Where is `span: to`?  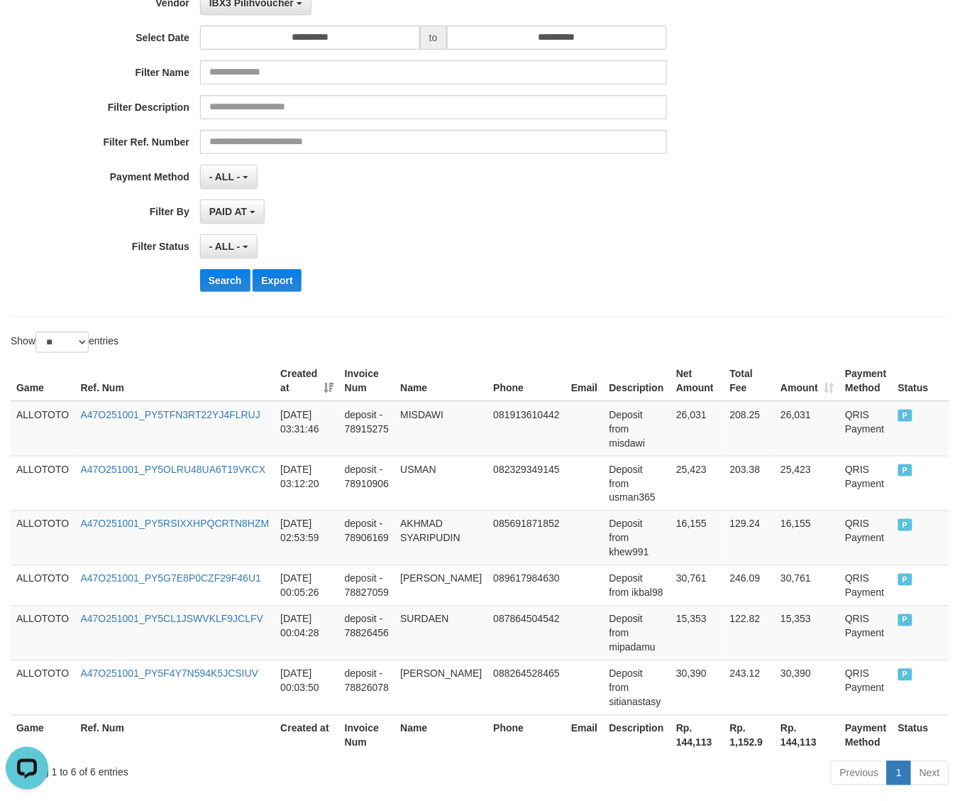 span: to is located at coordinates (434, 38).